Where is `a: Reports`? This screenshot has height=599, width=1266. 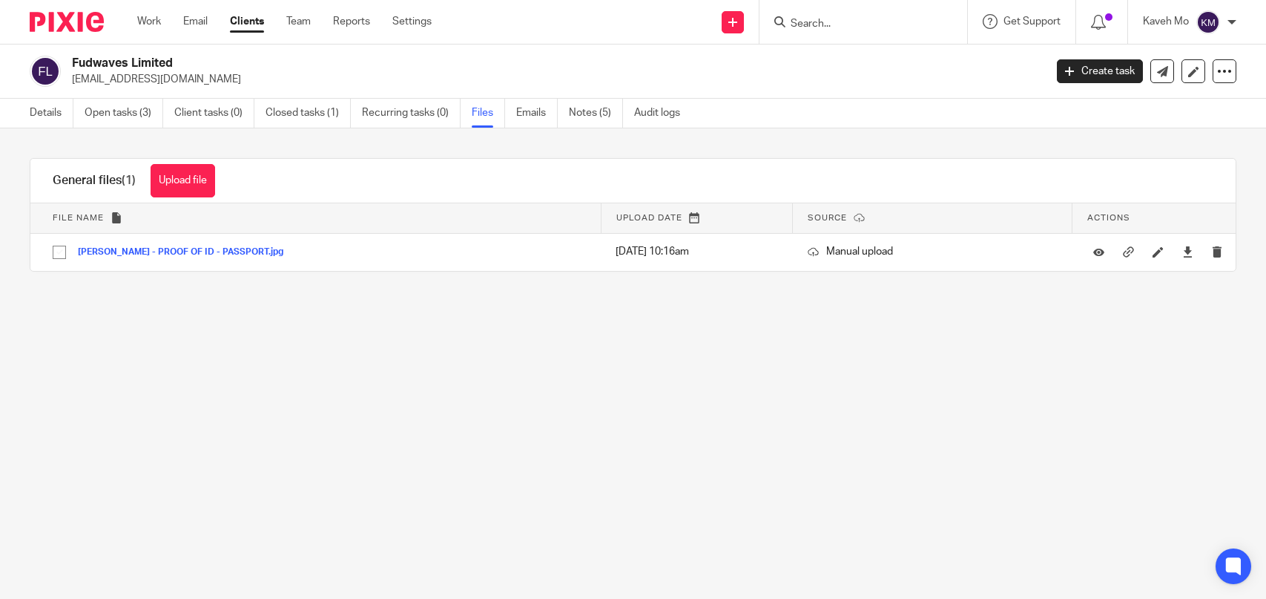
a: Reports is located at coordinates (352, 22).